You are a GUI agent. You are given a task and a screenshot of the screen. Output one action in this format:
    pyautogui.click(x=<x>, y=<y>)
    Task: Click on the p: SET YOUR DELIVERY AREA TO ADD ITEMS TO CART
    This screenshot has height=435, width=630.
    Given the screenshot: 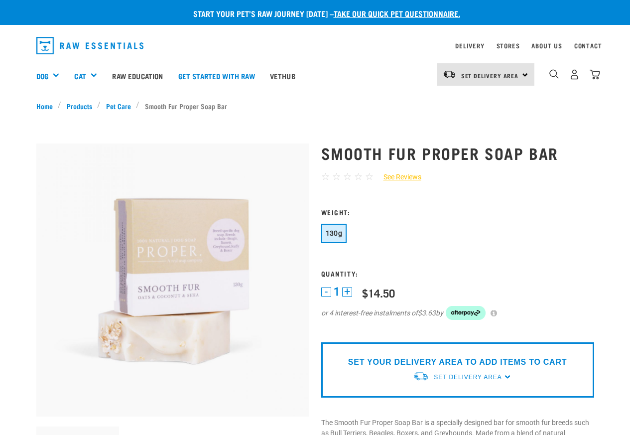 What is the action you would take?
    pyautogui.click(x=457, y=362)
    